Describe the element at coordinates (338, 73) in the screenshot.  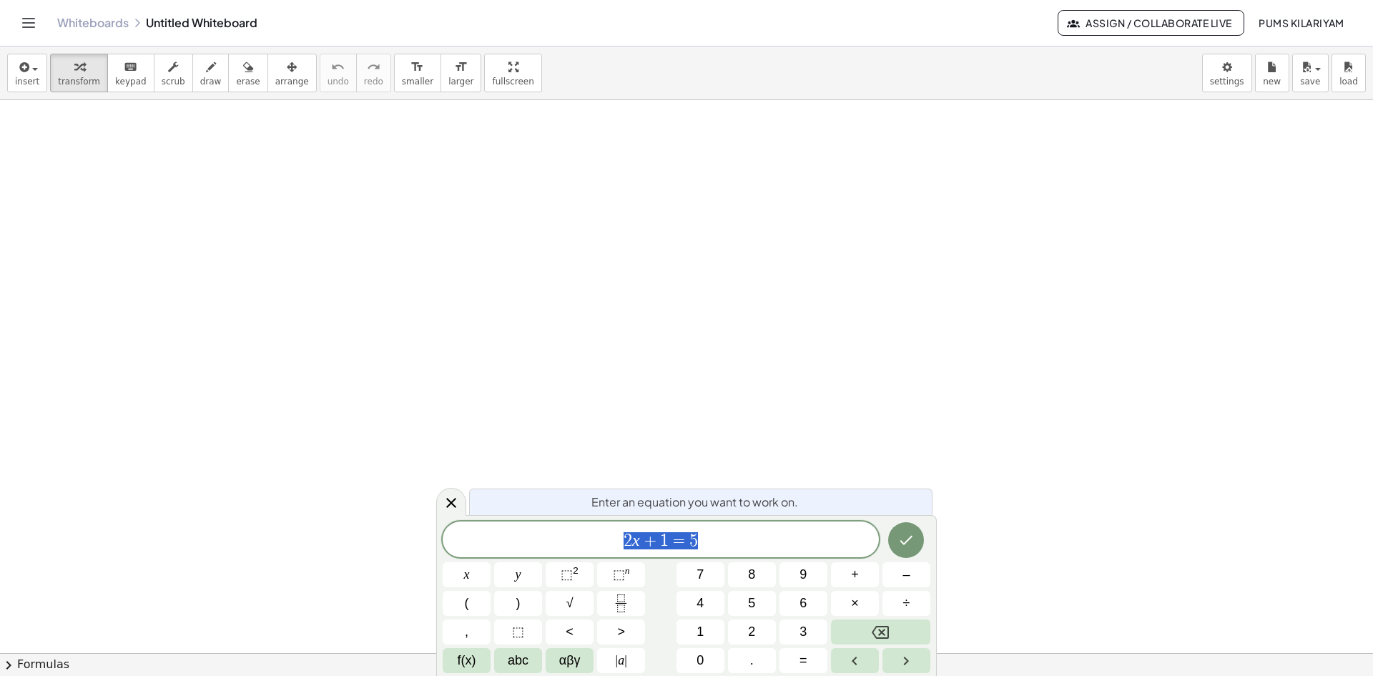
I see `button: undoundo` at that location.